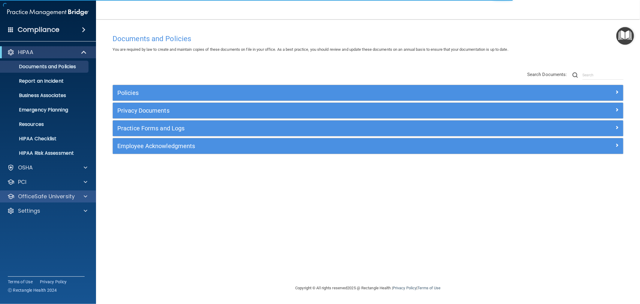  What do you see at coordinates (304, 93) in the screenshot?
I see `h5: Policies` at bounding box center [304, 93].